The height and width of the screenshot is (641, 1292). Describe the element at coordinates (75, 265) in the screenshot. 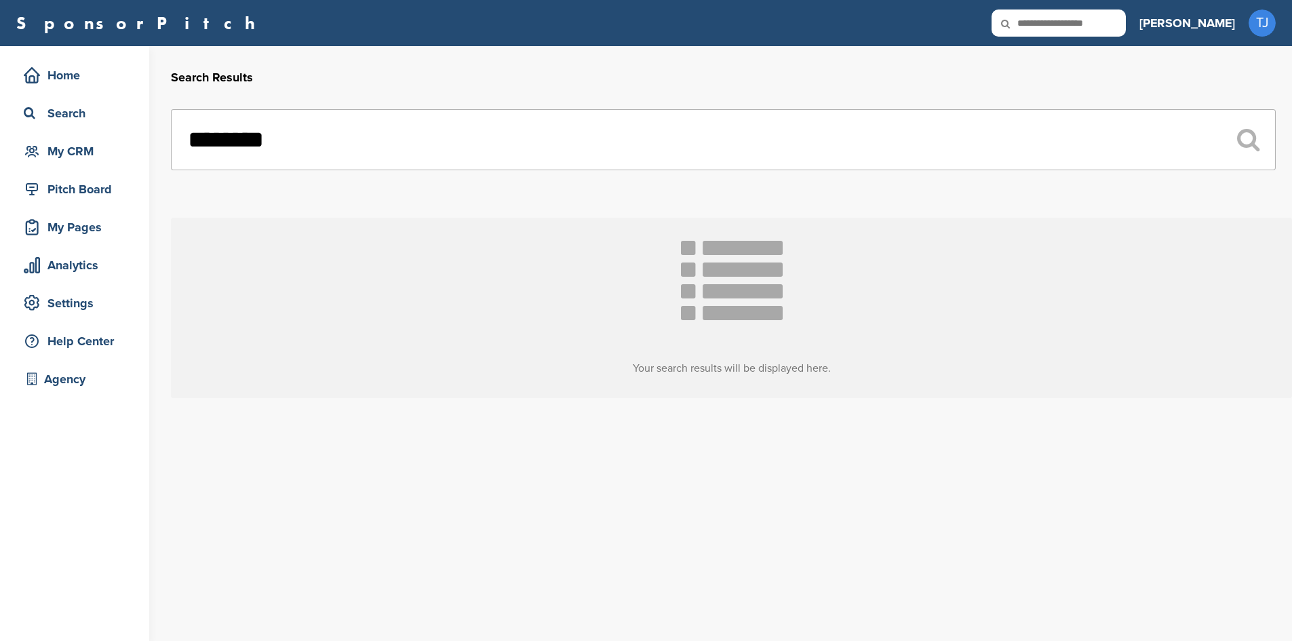

I see `a: Analytics` at that location.